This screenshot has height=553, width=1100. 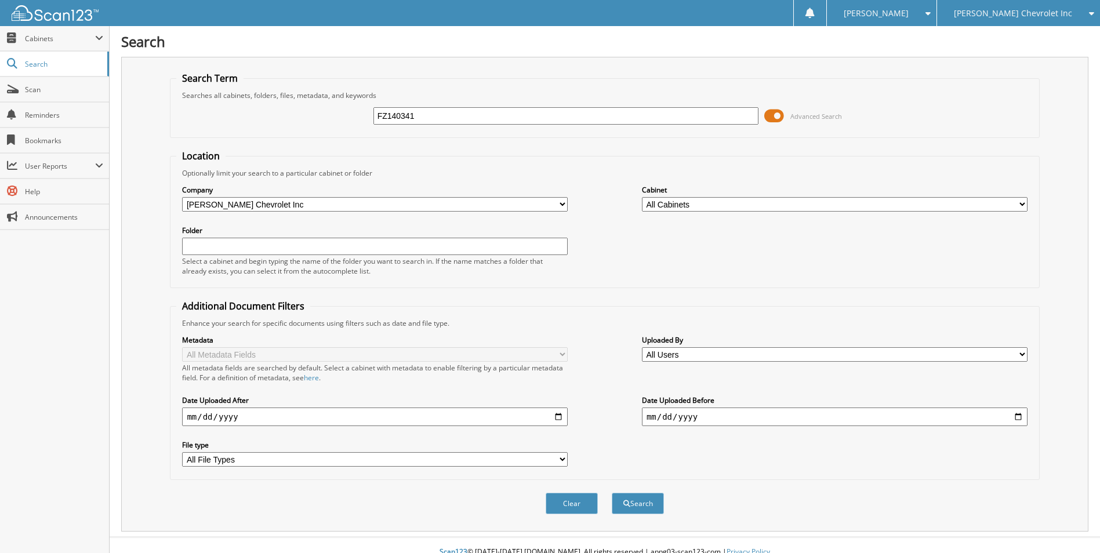 I want to click on legend: Location, so click(x=201, y=156).